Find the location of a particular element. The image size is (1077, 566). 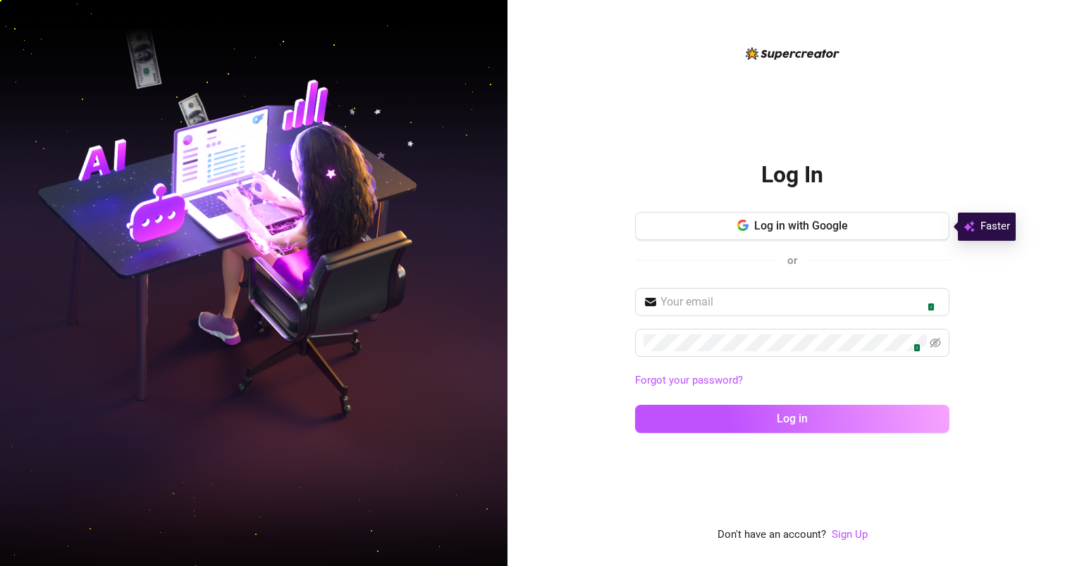

span: Log in with Google is located at coordinates (800, 225).